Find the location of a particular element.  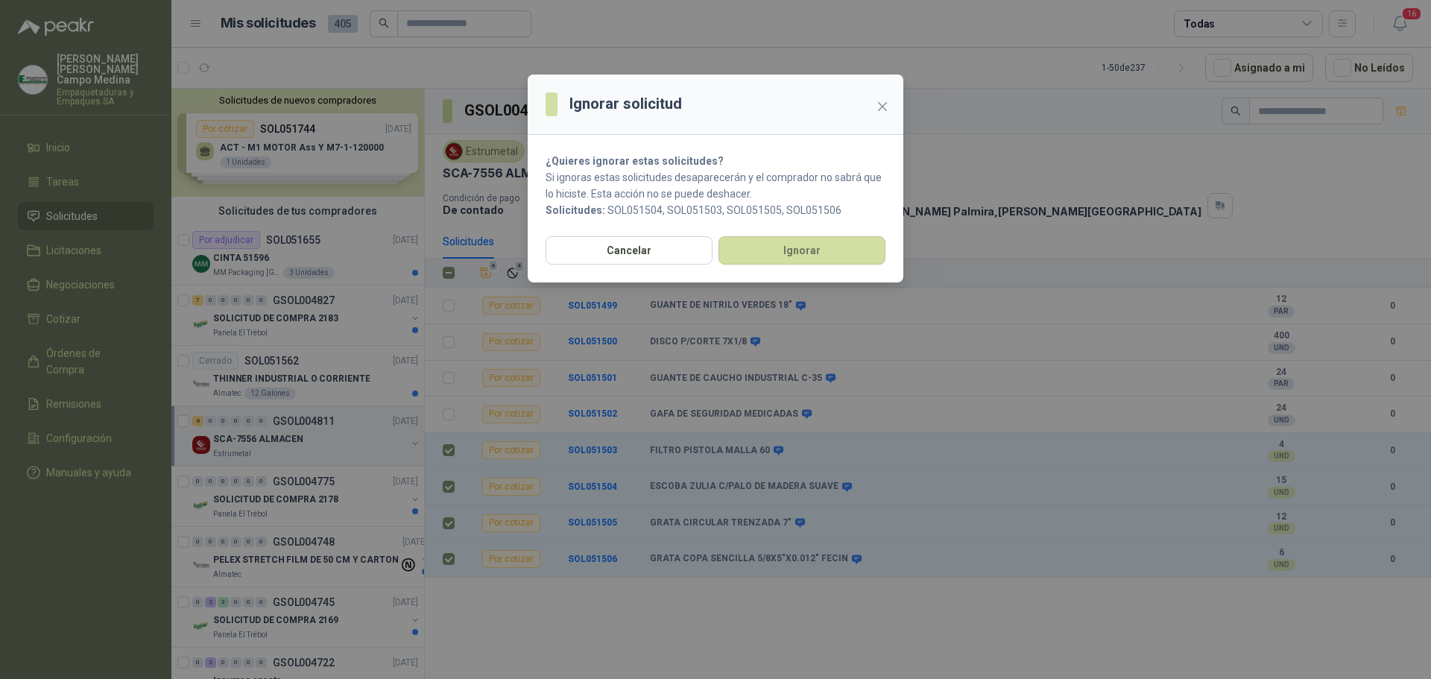

strong: ¿Quieres ignorar estas solicitudes? is located at coordinates (634, 161).